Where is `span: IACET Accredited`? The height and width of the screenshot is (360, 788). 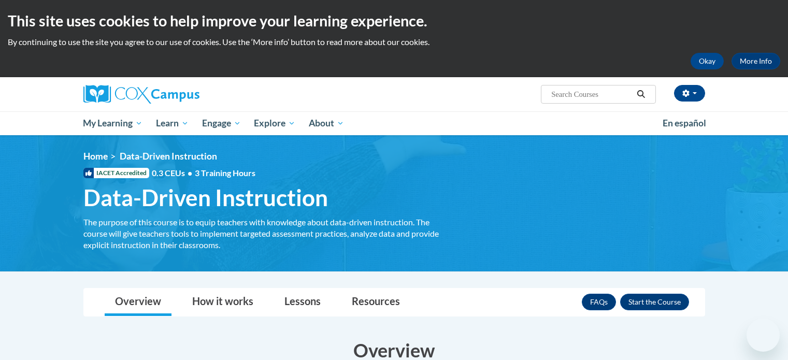 span: IACET Accredited is located at coordinates (116, 173).